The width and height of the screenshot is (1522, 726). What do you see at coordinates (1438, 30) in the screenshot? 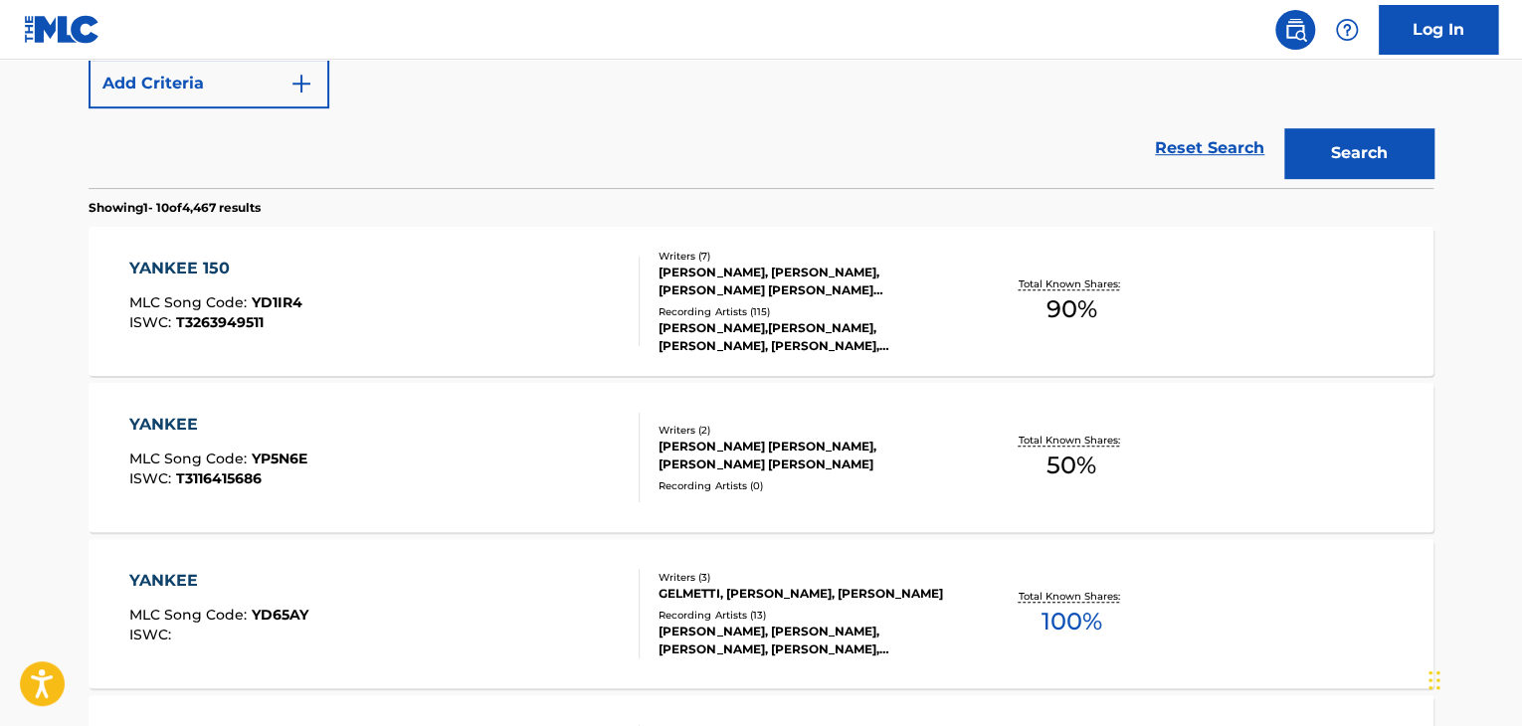
I see `a: Log In` at bounding box center [1438, 30].